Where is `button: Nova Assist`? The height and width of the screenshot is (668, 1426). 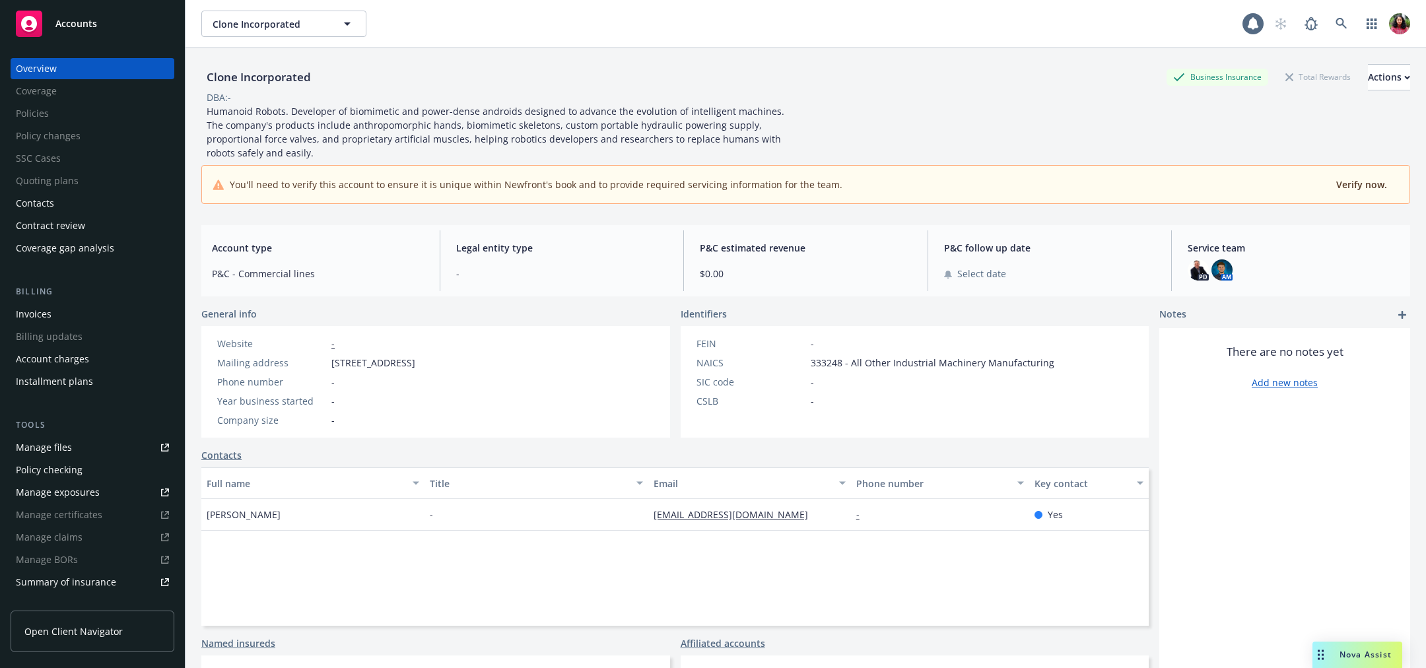
button: Nova Assist is located at coordinates (1357, 655).